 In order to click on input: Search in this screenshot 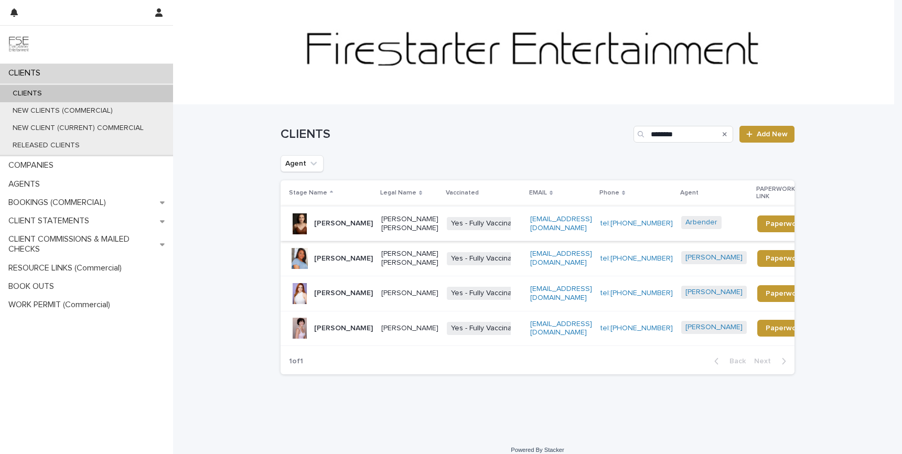, I will do `click(683, 134)`.